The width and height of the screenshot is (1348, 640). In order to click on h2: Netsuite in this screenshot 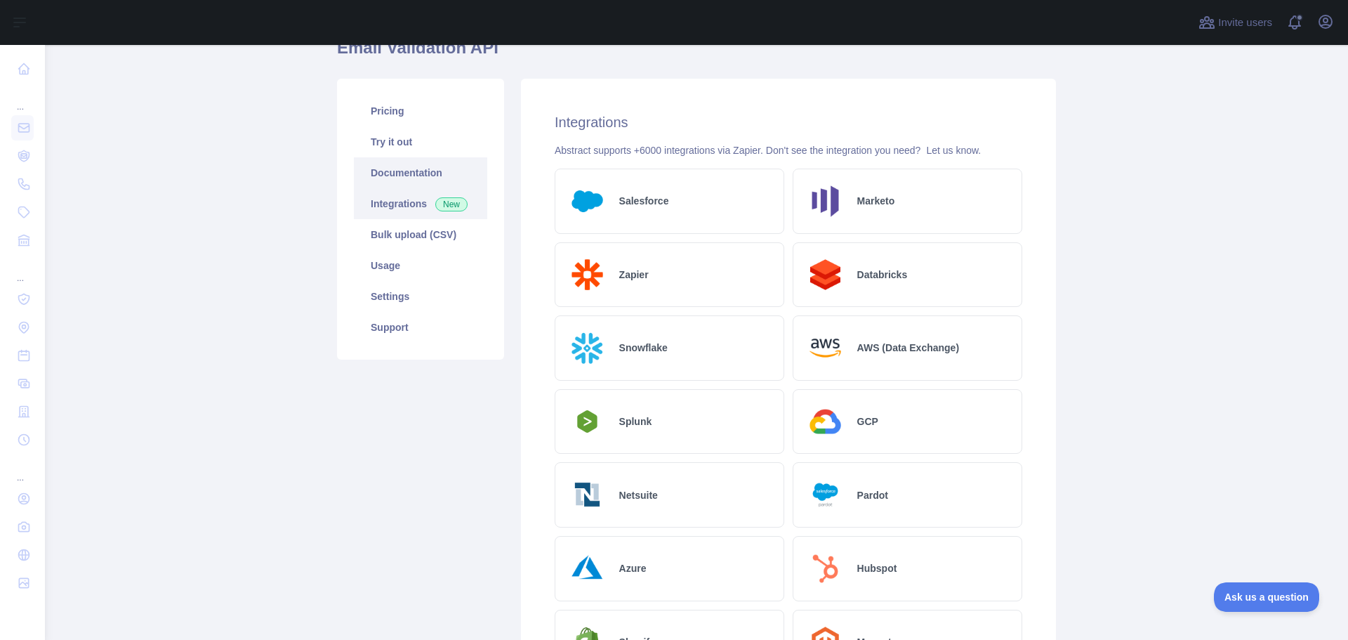, I will do `click(638, 495)`.